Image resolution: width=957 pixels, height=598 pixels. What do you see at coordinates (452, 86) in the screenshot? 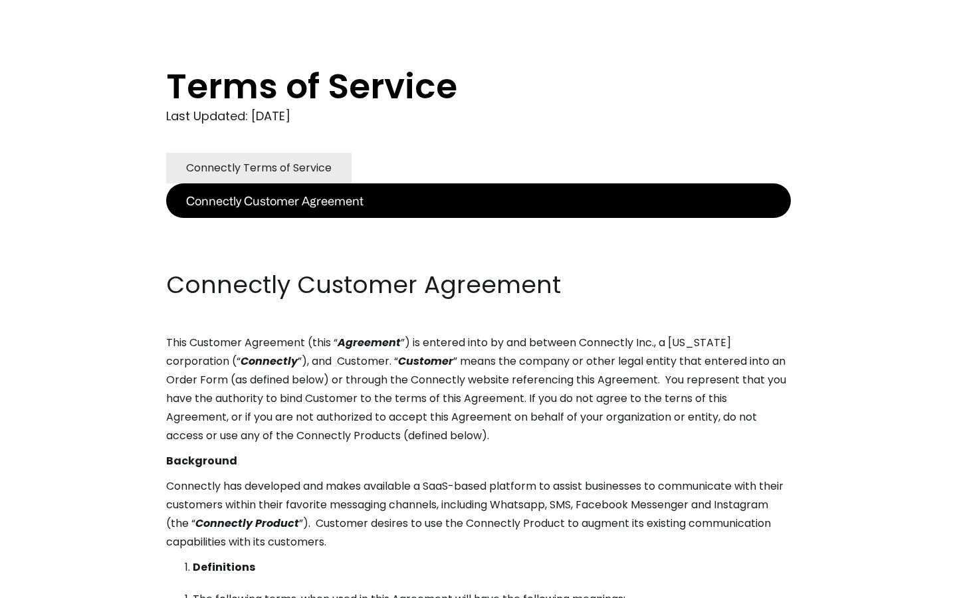
I see `h1: Terms of Service` at bounding box center [452, 86].